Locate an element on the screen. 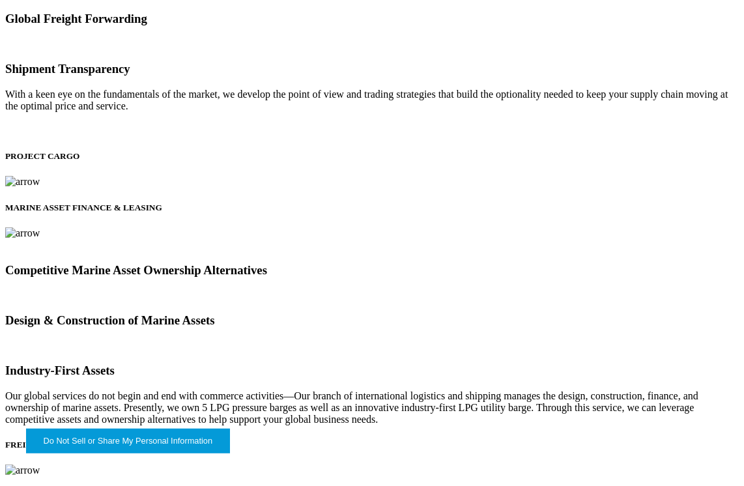 The image size is (744, 486). p: Our global services do not begin and end with commerce activities—Our branch of international log... is located at coordinates (372, 408).